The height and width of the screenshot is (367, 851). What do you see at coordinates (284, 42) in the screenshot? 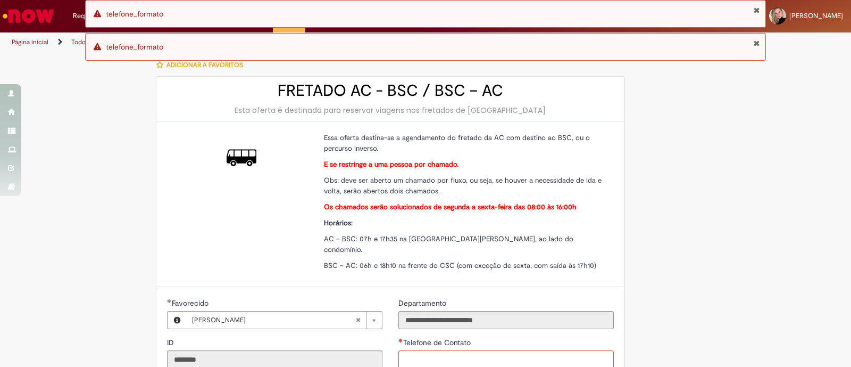
I see `ul: Trilhas de página` at bounding box center [284, 42].